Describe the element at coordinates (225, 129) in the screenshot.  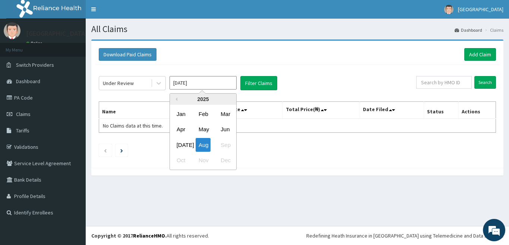
I see `div: Choose June 2025` at that location.